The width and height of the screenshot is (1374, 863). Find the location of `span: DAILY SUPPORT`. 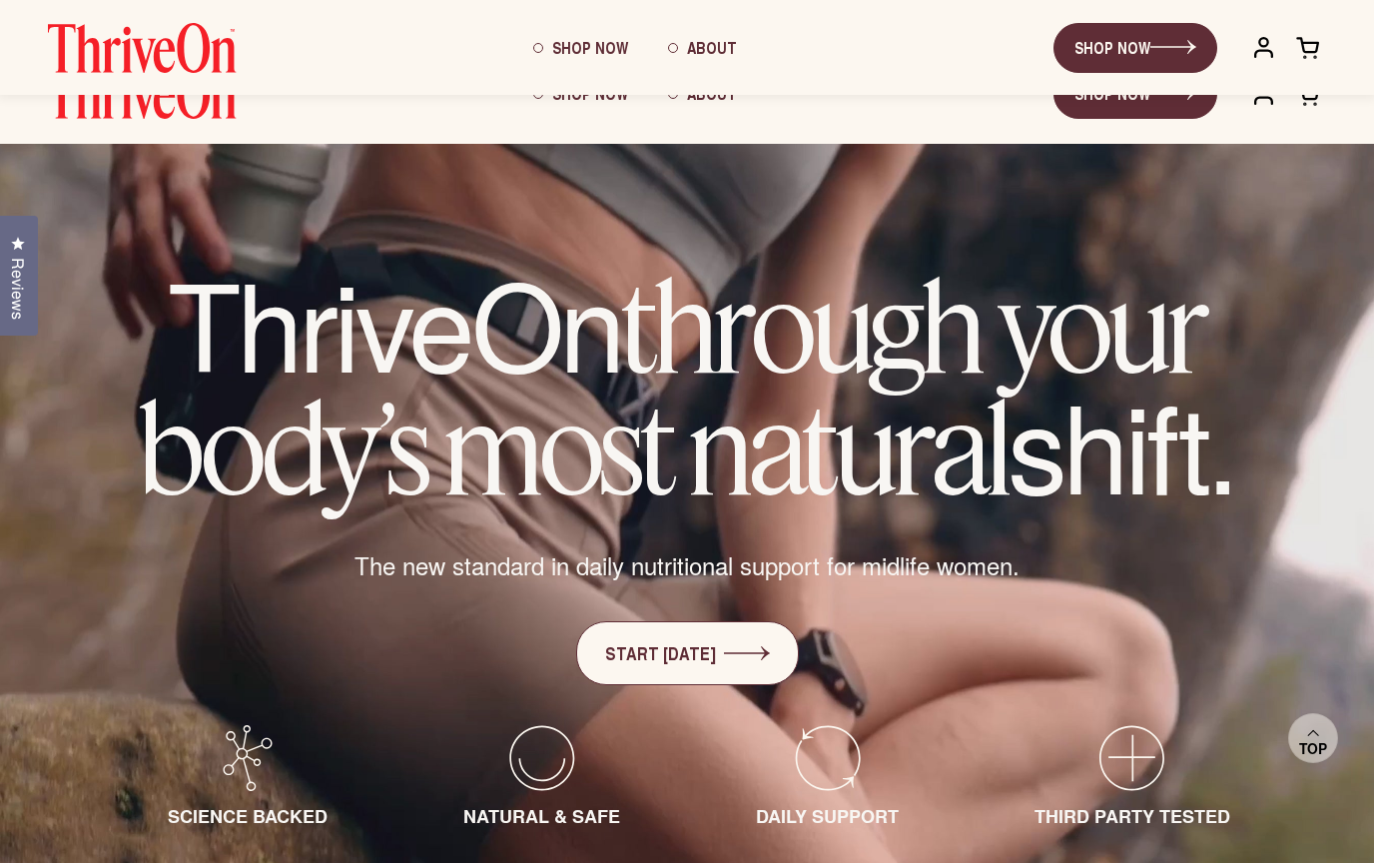

span: DAILY SUPPORT is located at coordinates (827, 816).